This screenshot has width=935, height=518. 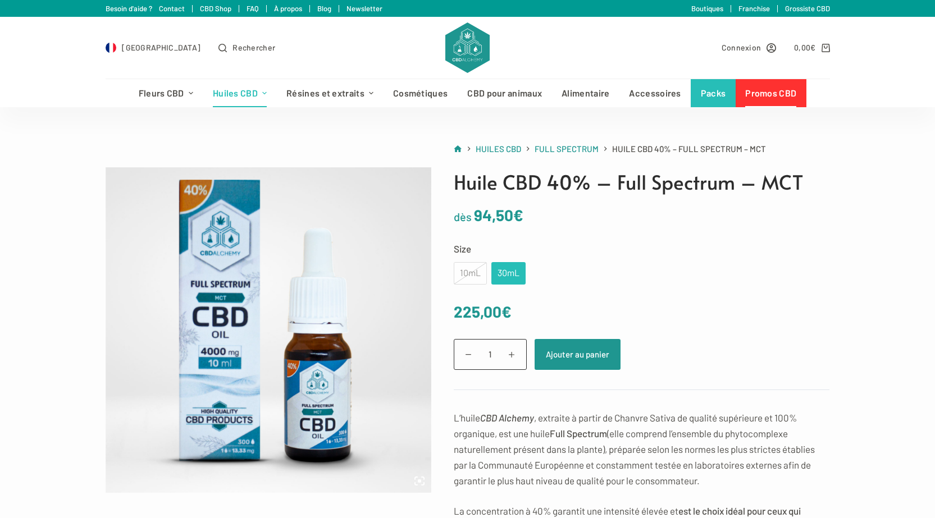 I want to click on img: CBD Alchemy, so click(x=467, y=48).